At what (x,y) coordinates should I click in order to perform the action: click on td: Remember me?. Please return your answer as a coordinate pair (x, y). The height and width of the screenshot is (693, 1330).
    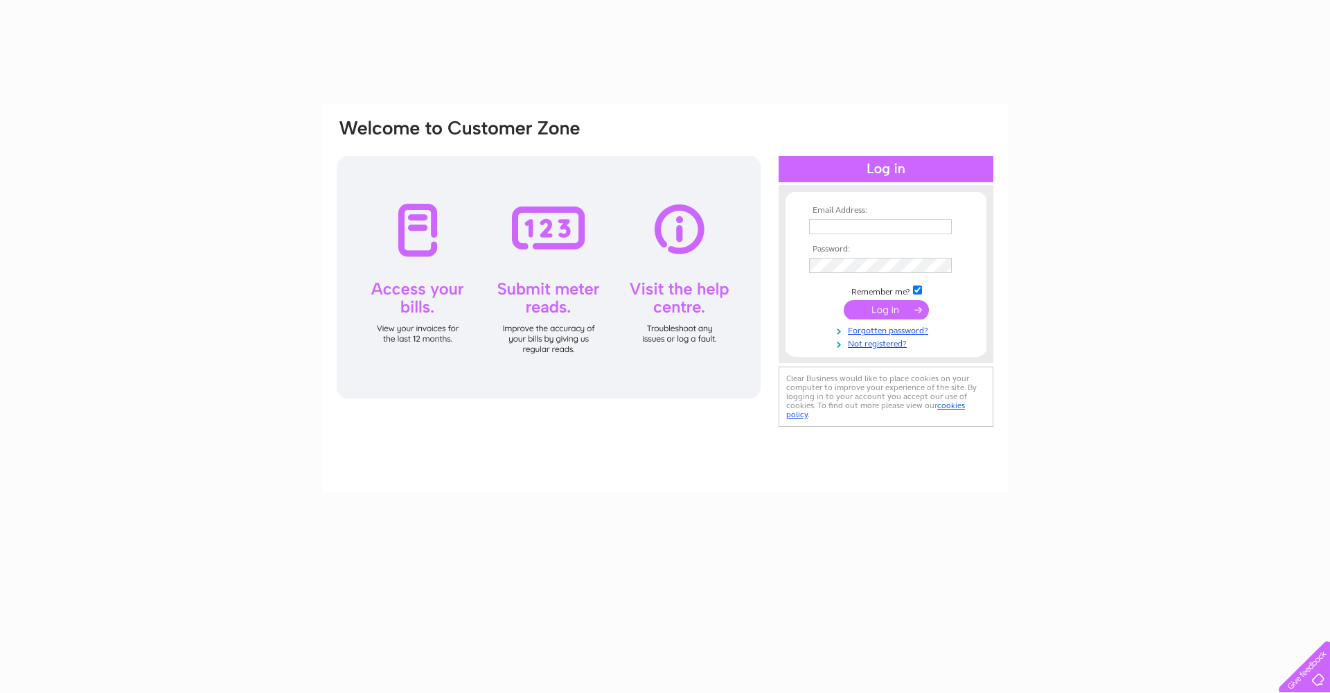
    Looking at the image, I should click on (886, 290).